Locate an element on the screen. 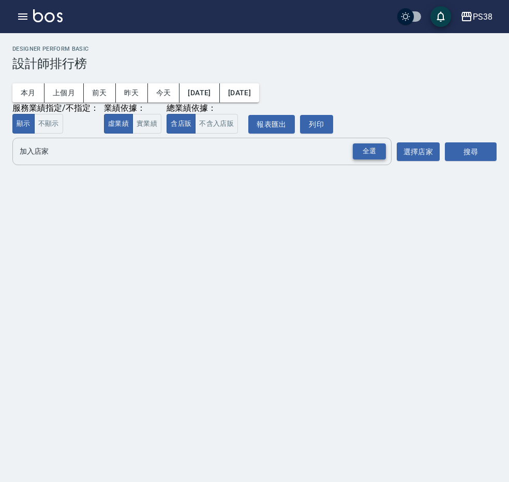  button: save is located at coordinates (441, 17).